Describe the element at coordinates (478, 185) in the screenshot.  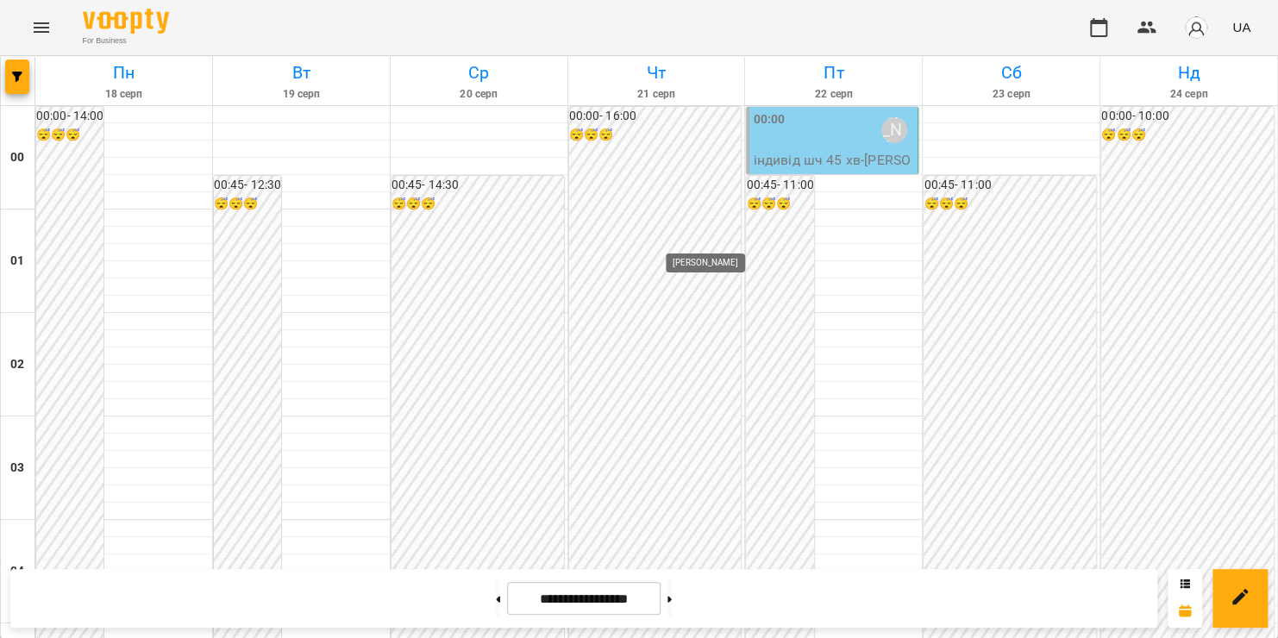
I see `h6: 00:45 - 14:30` at that location.